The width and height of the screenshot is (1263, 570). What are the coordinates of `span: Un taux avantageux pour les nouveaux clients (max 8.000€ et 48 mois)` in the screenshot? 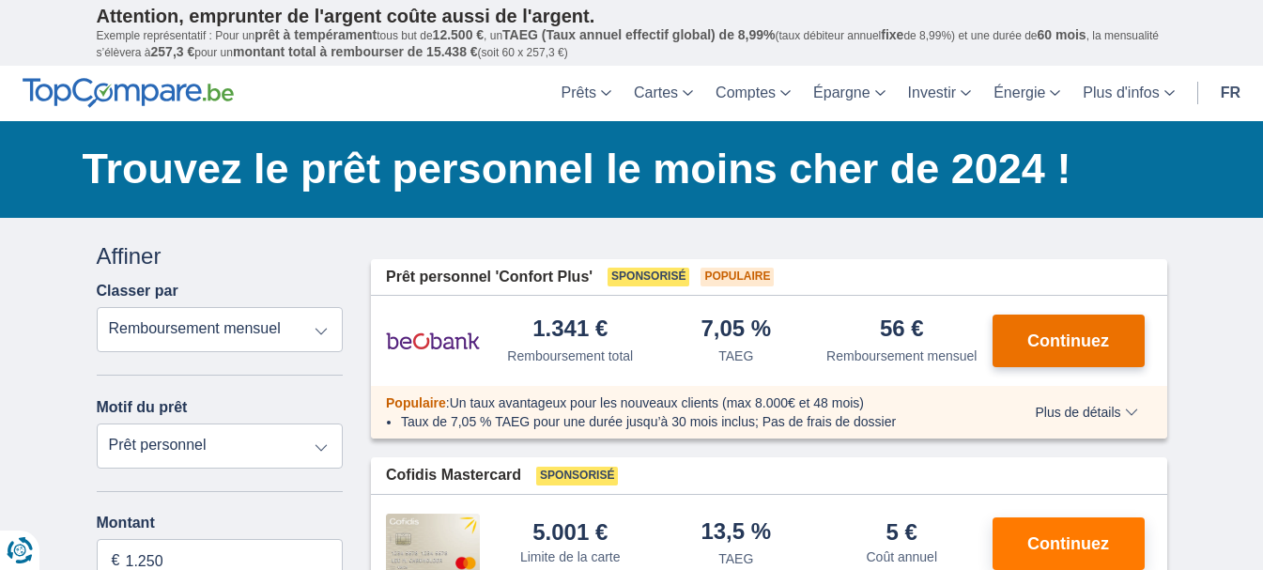 It's located at (656, 403).